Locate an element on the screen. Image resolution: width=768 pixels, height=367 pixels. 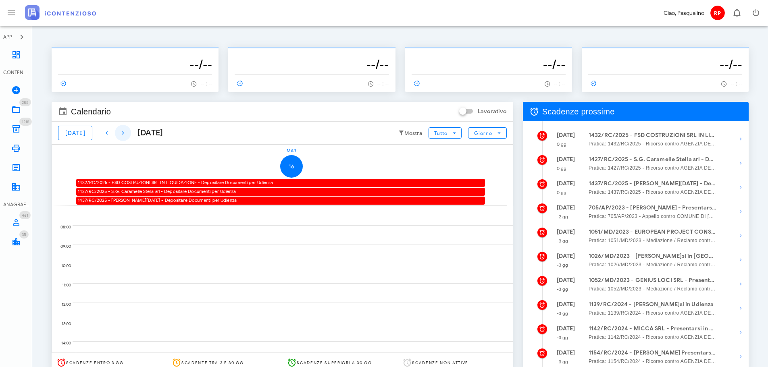
small: -2 gg is located at coordinates (563, 217).